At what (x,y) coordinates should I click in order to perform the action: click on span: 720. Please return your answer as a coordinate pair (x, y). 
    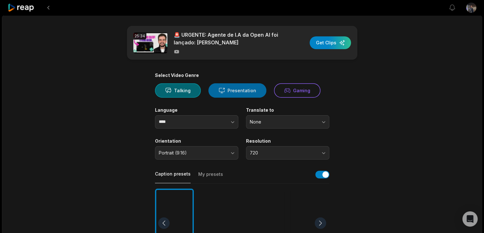
    Looking at the image, I should click on (283, 153).